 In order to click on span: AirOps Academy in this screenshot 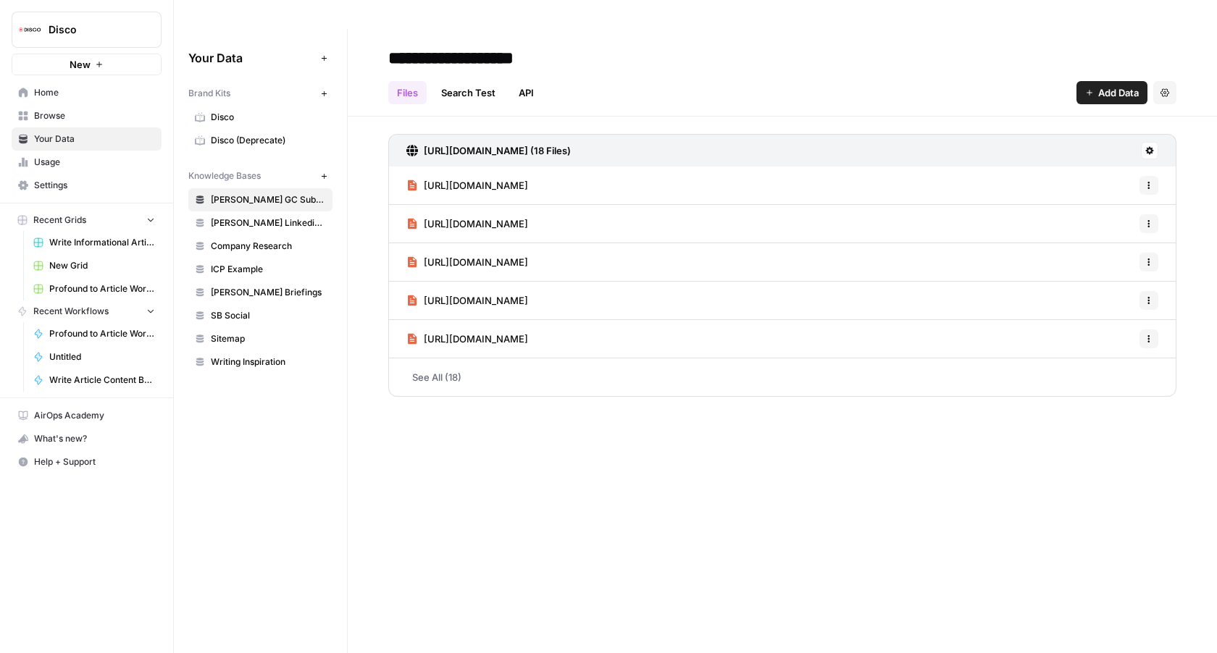, I will do `click(94, 416)`.